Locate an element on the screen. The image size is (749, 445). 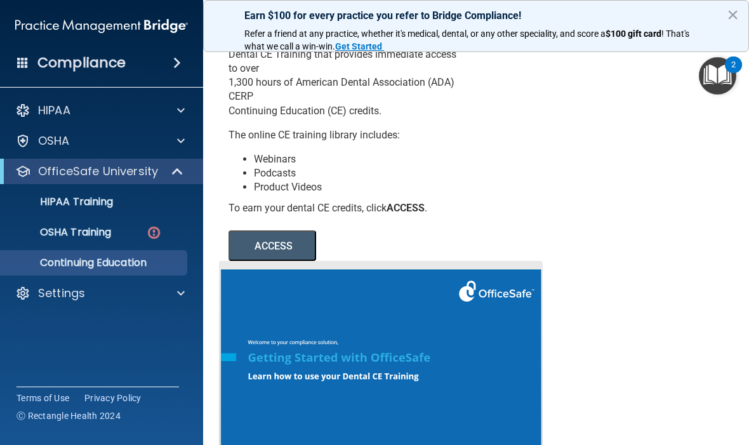
strong: Get Started is located at coordinates (358, 46).